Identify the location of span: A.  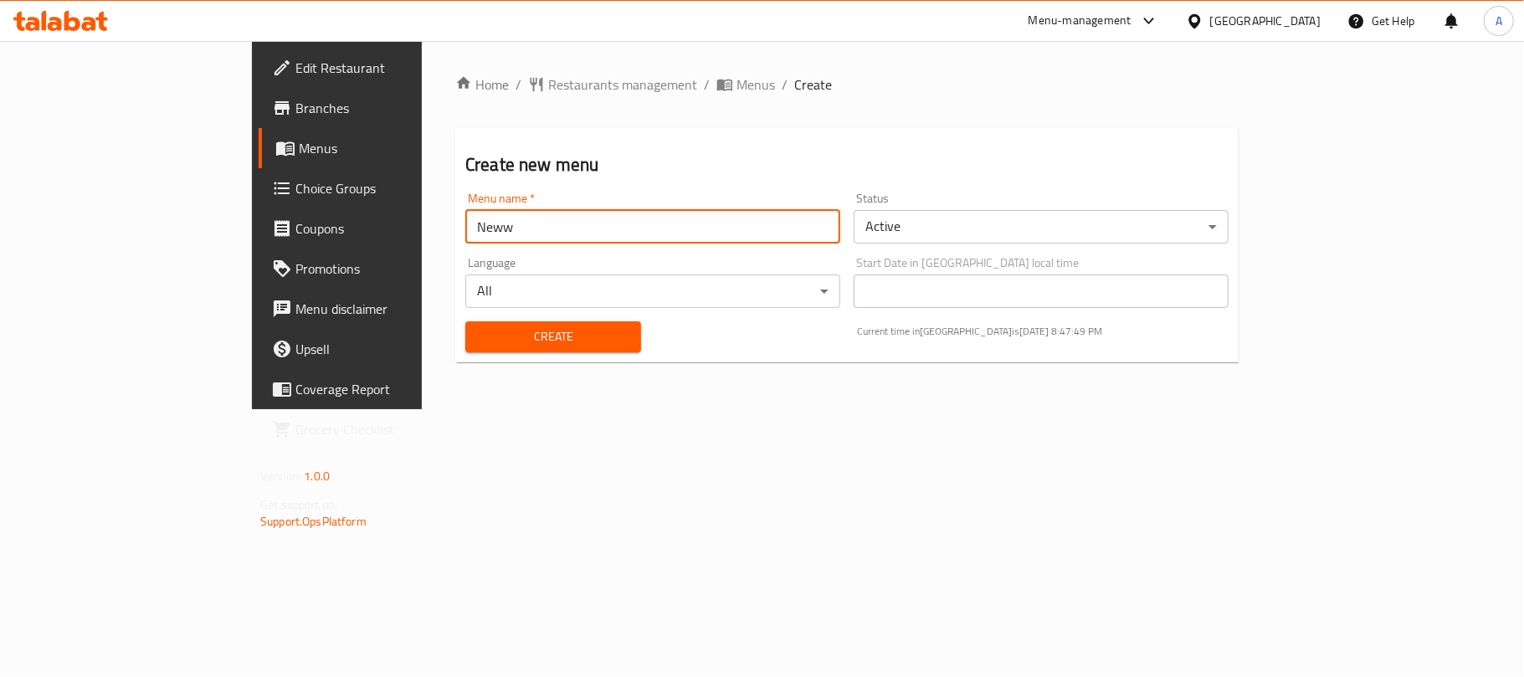
(1499, 21).